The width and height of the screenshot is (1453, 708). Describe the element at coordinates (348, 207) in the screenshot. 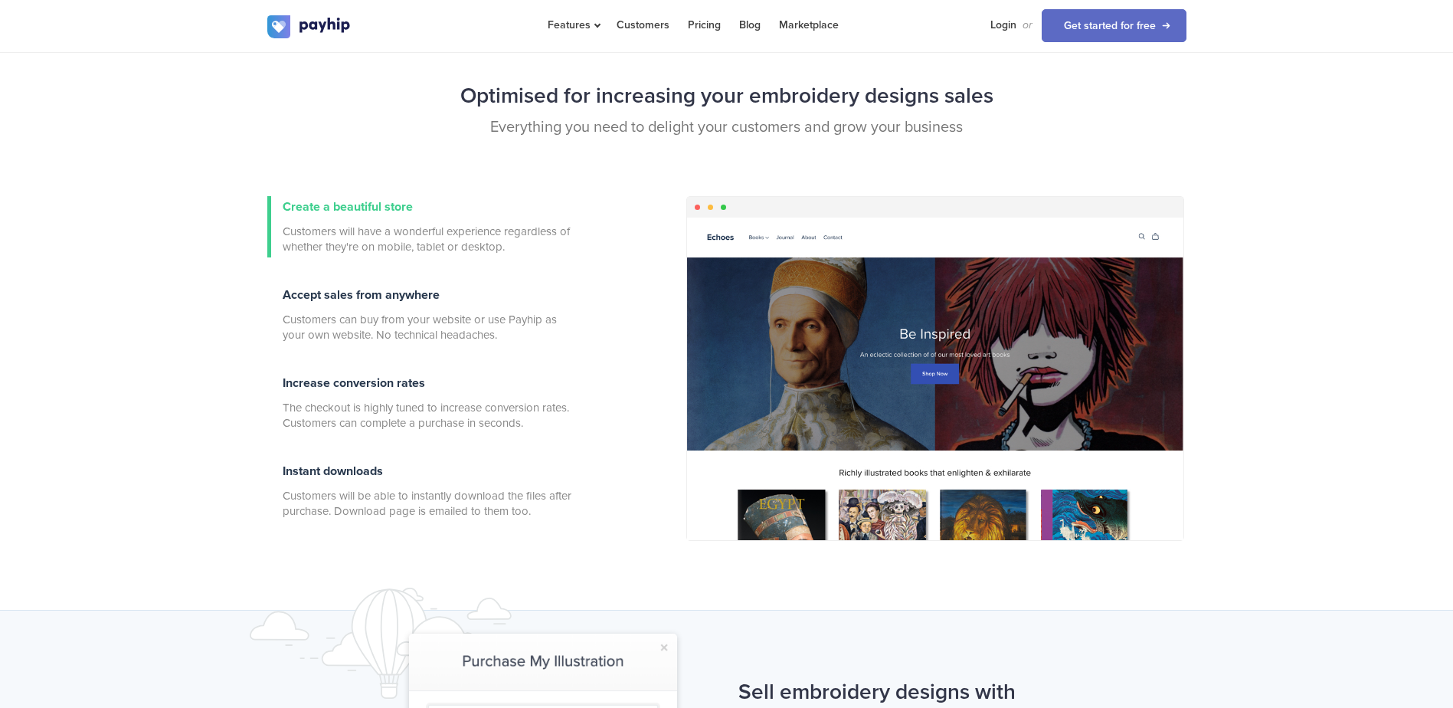

I see `span: Create a beautiful store` at that location.